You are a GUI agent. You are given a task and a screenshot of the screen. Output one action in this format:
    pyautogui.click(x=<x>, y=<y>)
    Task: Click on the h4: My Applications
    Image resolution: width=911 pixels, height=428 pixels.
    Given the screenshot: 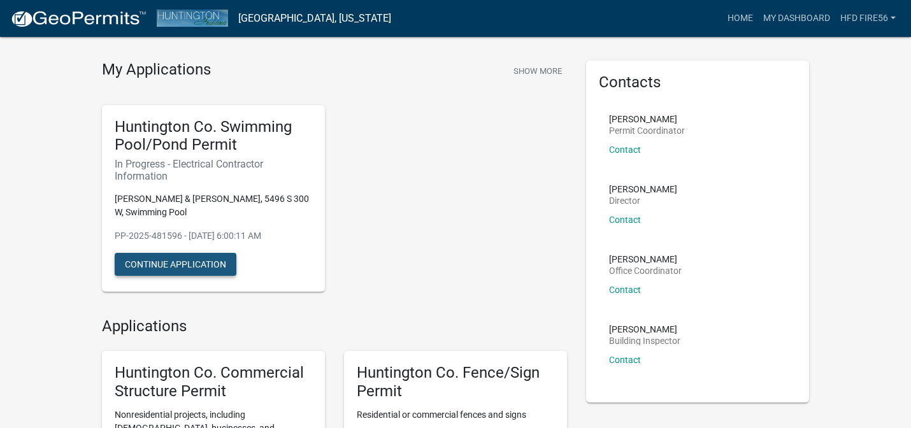 What is the action you would take?
    pyautogui.click(x=156, y=70)
    